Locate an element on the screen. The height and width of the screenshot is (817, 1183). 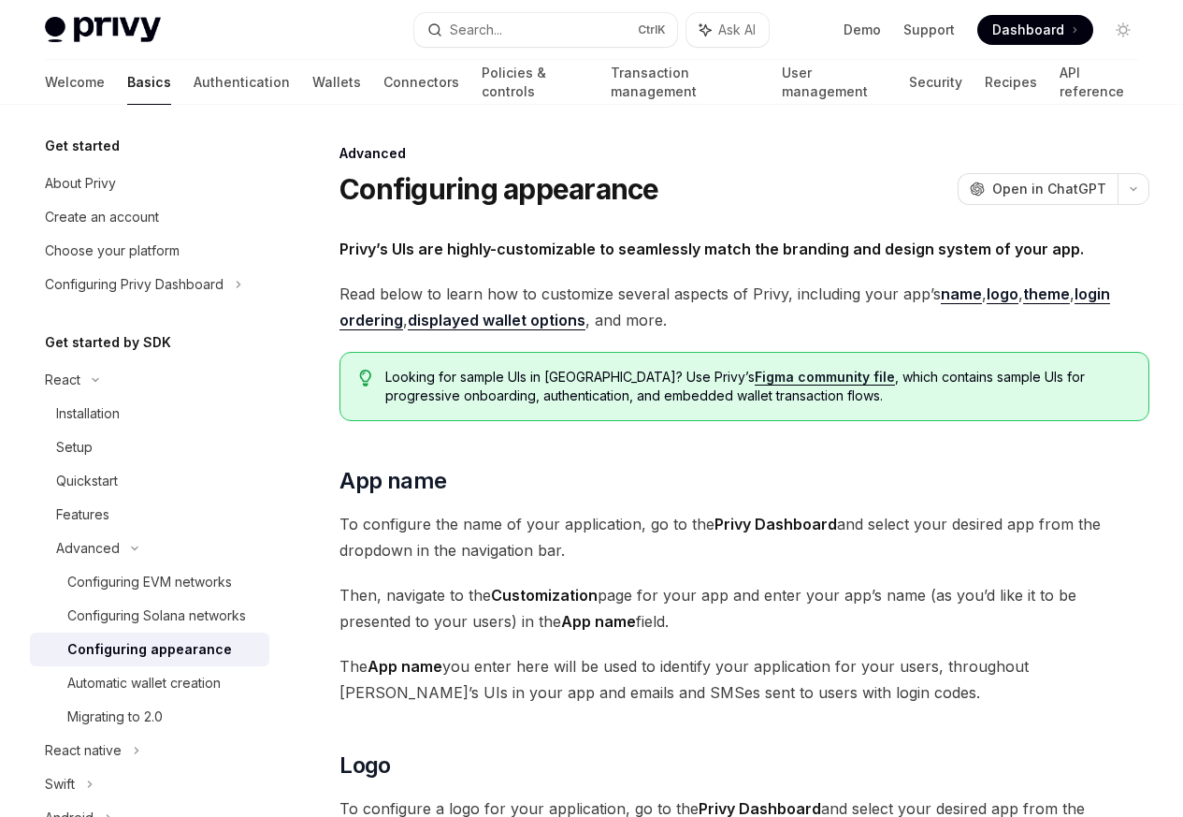
span: The you enter here will be used to identify your application for your users, throughout [PERSON_N... is located at coordinates (745, 679).